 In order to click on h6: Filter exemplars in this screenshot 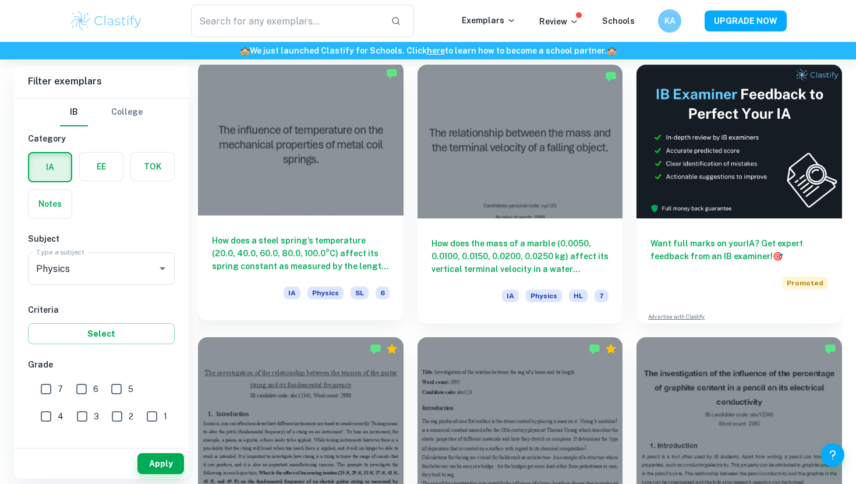, I will do `click(101, 82)`.